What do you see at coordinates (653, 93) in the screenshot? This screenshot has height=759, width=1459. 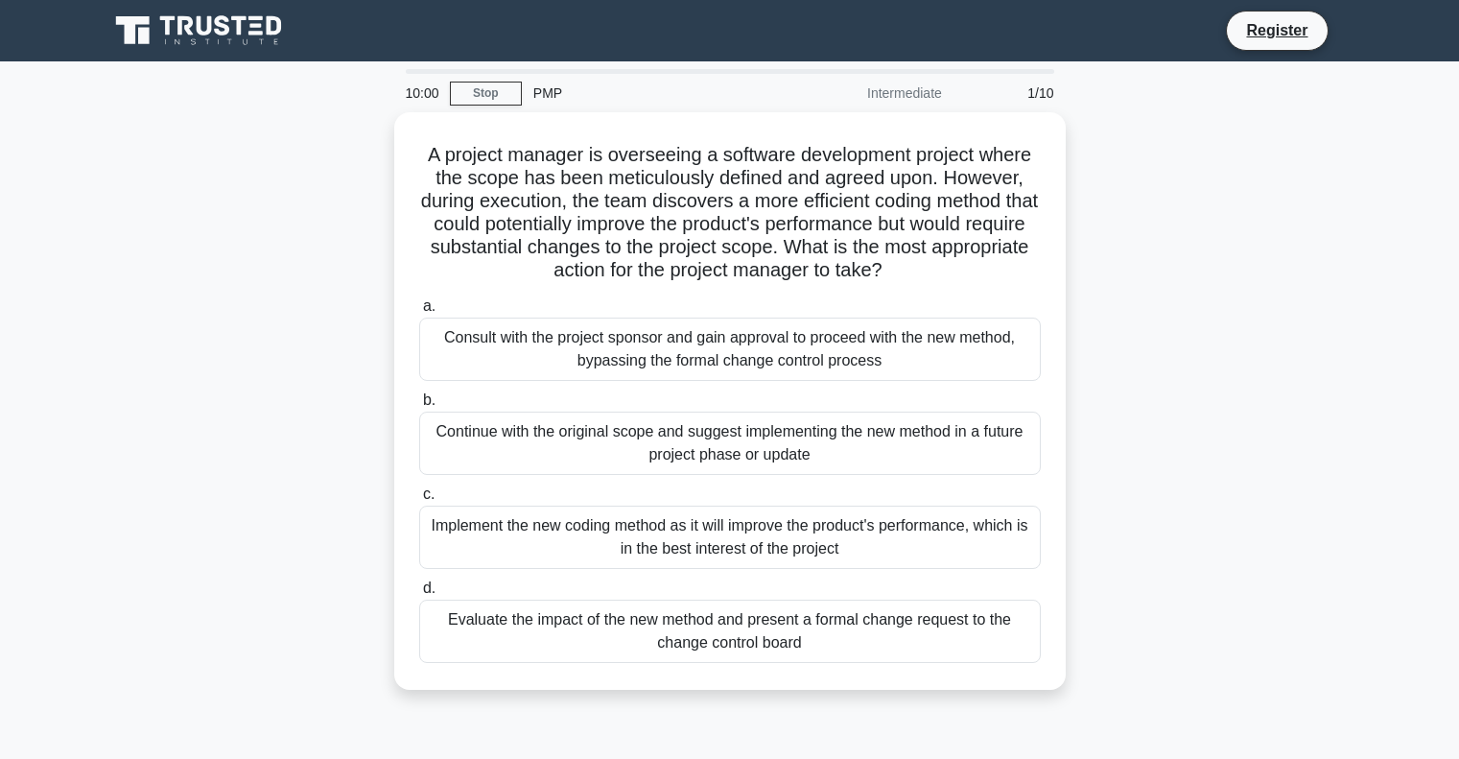 I see `div: PMP` at bounding box center [653, 93].